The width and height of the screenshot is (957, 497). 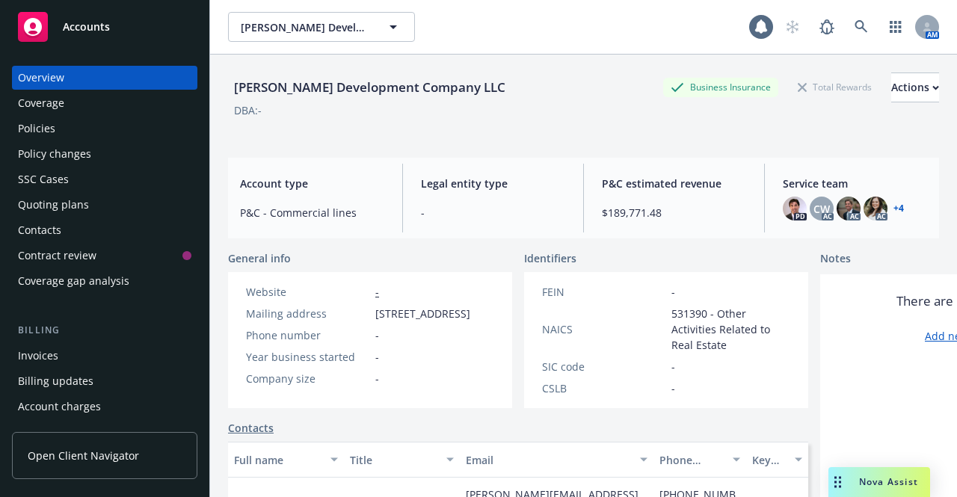 I want to click on div: NAICS, so click(x=603, y=329).